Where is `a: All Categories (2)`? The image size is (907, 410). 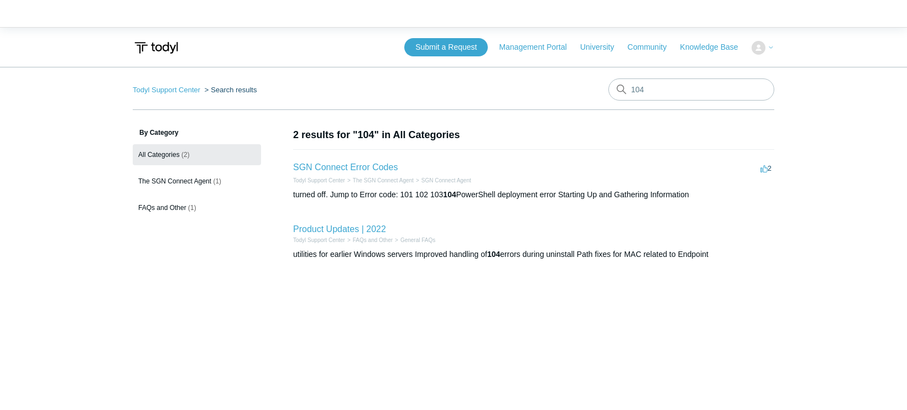 a: All Categories (2) is located at coordinates (197, 155).